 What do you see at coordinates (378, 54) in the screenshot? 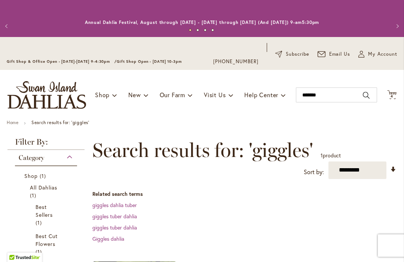
I see `button: My Account` at bounding box center [378, 54].